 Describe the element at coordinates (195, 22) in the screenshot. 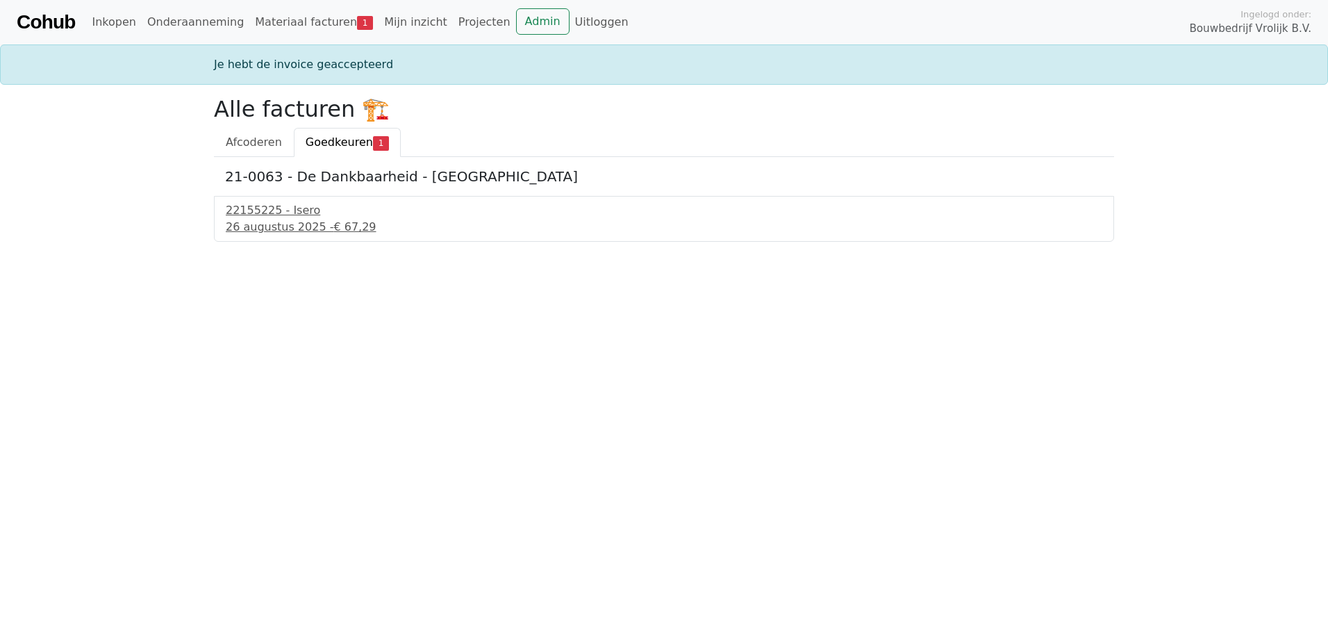

I see `a: Onderaanneming` at that location.